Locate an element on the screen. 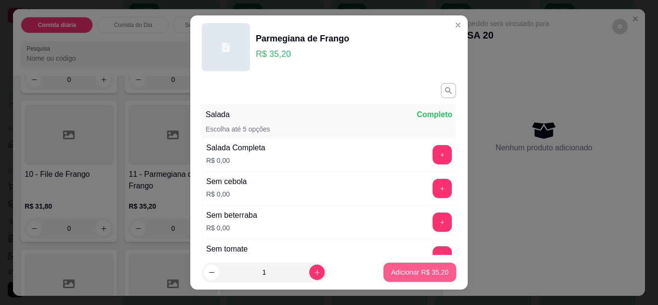 Image resolution: width=658 pixels, height=305 pixels. button: decrease-product-quantity is located at coordinates (212, 272).